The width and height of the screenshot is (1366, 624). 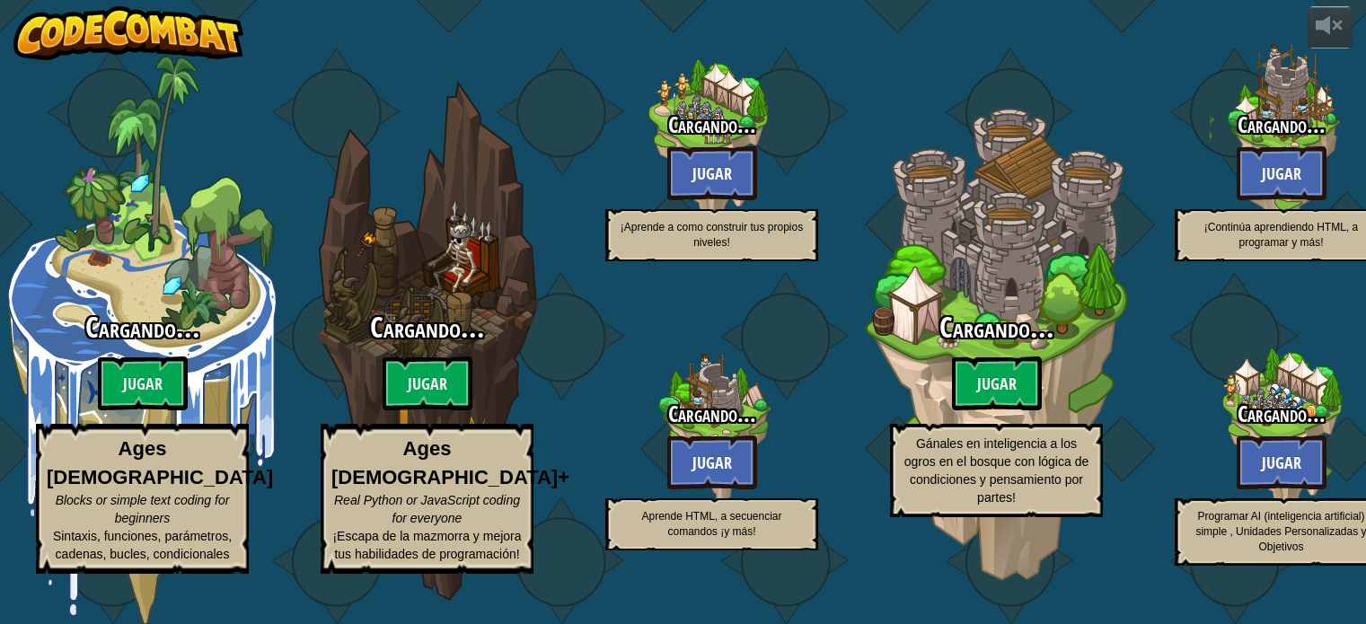 What do you see at coordinates (711, 234) in the screenshot?
I see `span: ¡Aprende a como construir tus propios niveles!` at bounding box center [711, 234].